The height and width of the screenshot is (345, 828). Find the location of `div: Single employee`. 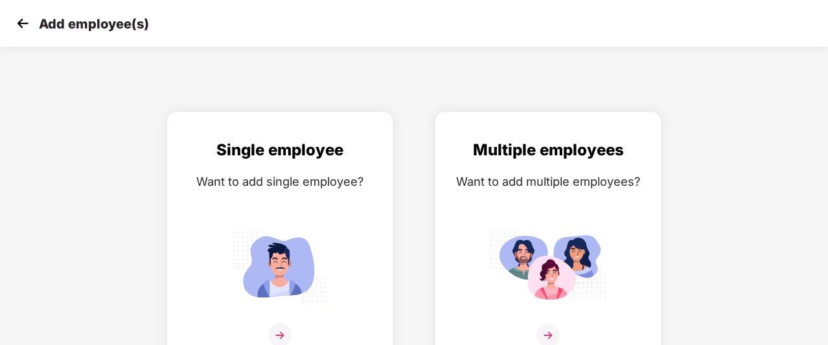

div: Single employee is located at coordinates (280, 150).